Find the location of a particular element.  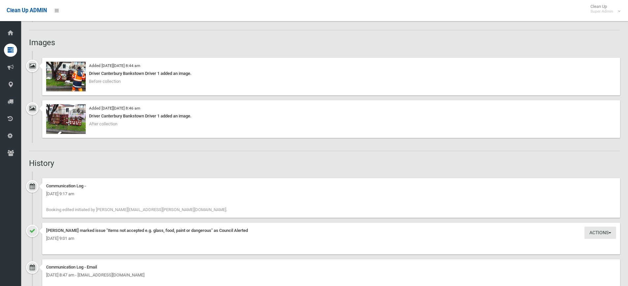

button: Actions is located at coordinates (600, 232).